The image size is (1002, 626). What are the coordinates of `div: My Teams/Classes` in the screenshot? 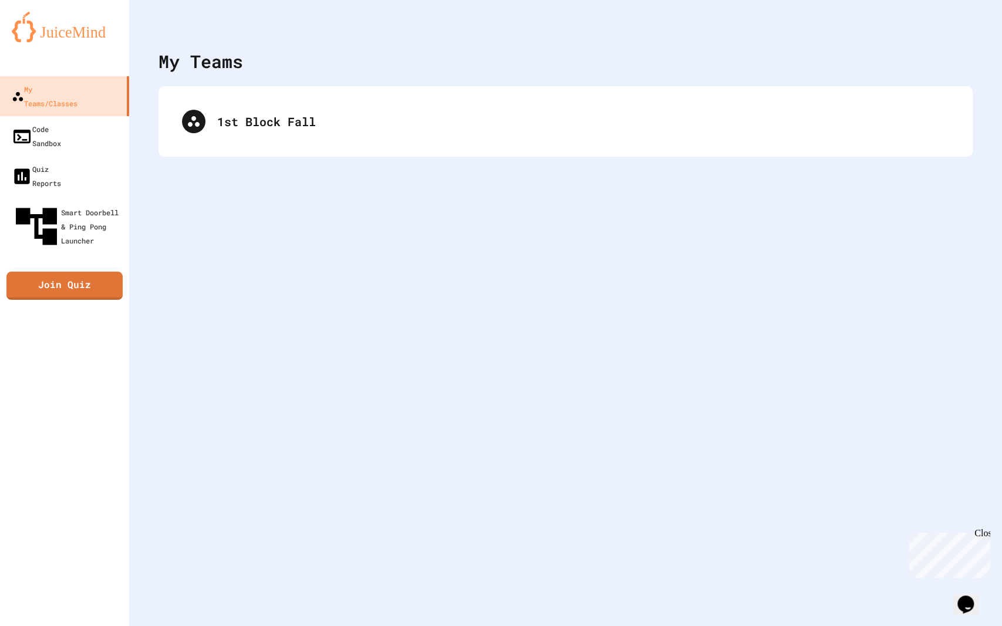 It's located at (45, 96).